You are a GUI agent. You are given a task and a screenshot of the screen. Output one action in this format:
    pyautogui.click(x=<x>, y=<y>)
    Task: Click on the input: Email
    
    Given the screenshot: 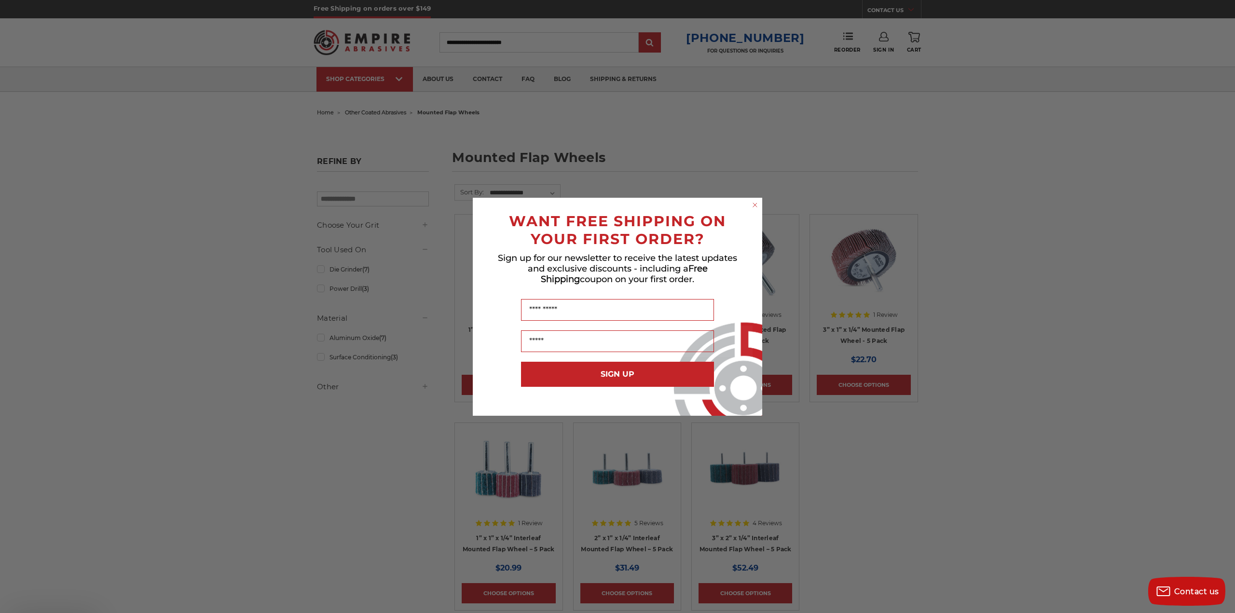 What is the action you would take?
    pyautogui.click(x=618, y=341)
    